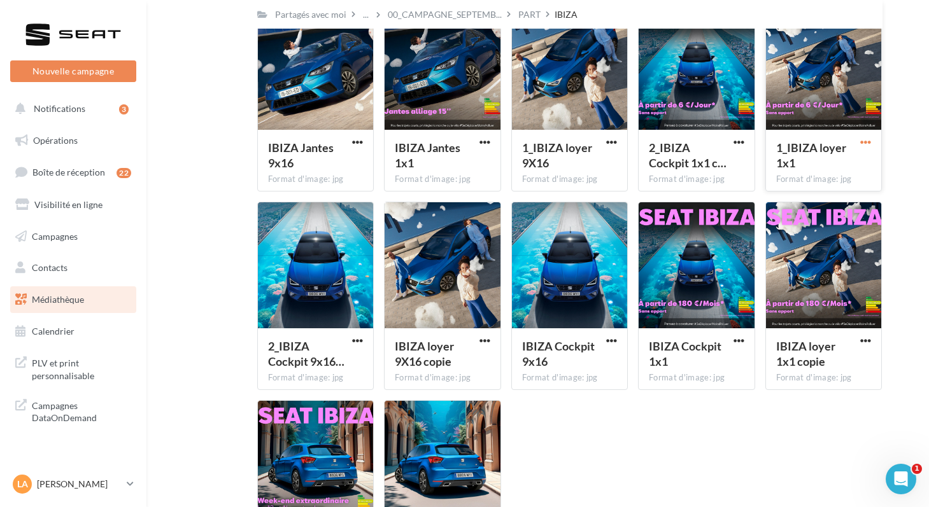  Describe the element at coordinates (444, 15) in the screenshot. I see `span: 00_CAMPAGNE_SEPTEMB...` at that location.